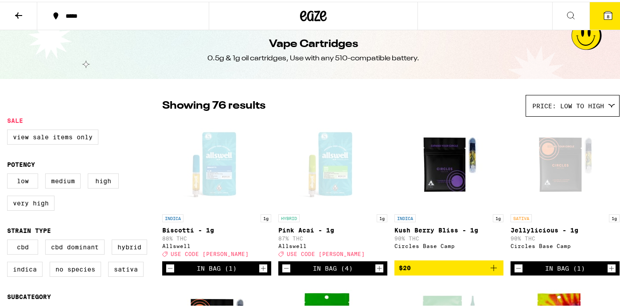  Describe the element at coordinates (35, 10) in the screenshot. I see `span: Hi. Need any help?` at that location.